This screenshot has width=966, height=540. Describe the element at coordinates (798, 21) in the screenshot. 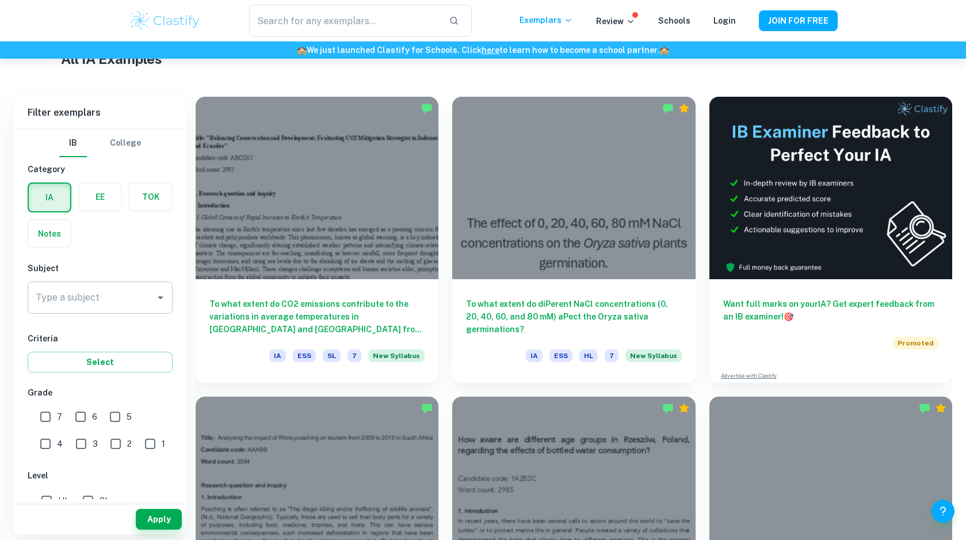

I see `button: JOIN FOR FREE` at that location.